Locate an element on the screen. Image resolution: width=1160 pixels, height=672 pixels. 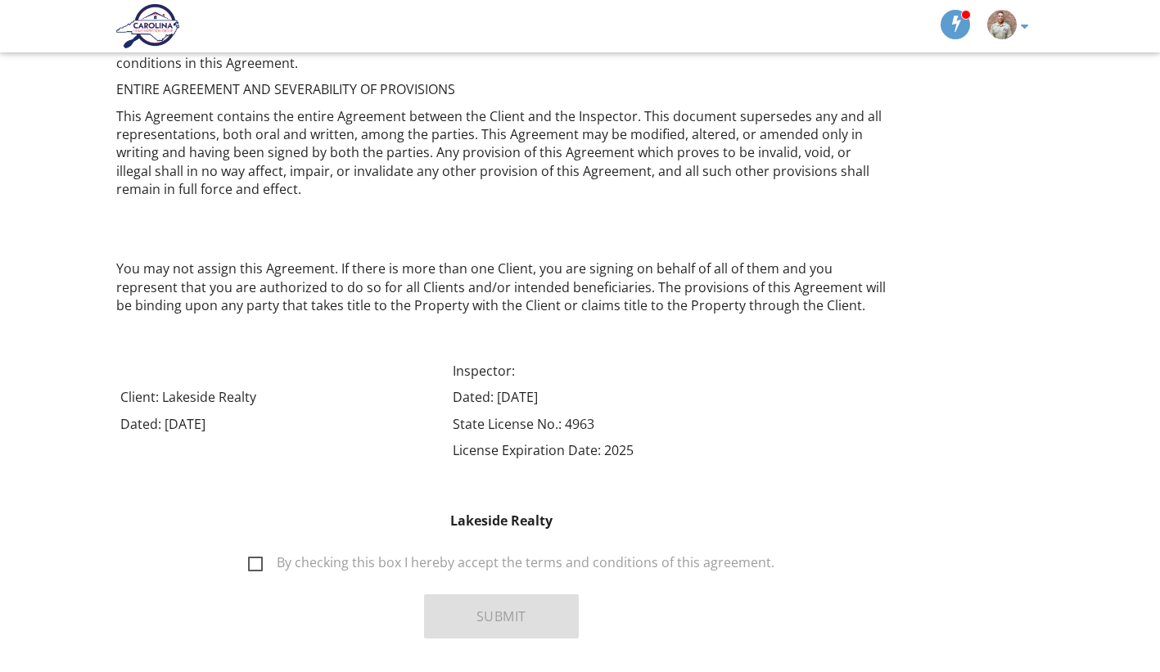
p: Client: Lakeside Realty is located at coordinates (283, 397).